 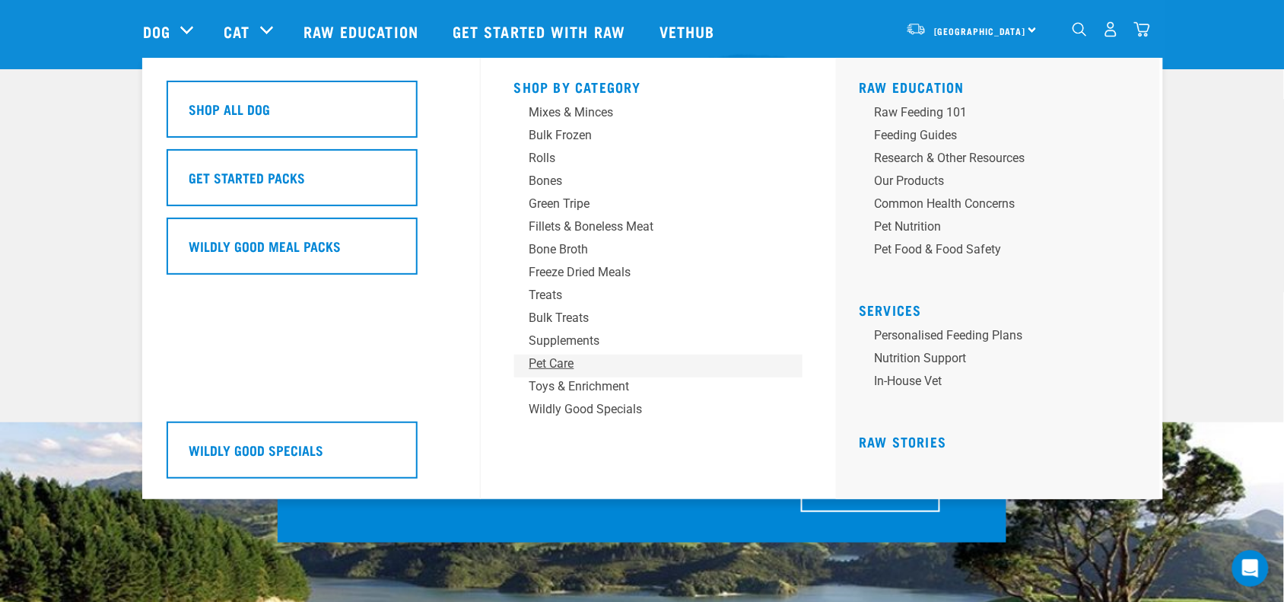 What do you see at coordinates (541, 31) in the screenshot?
I see `a: Get started with Raw` at bounding box center [541, 31].